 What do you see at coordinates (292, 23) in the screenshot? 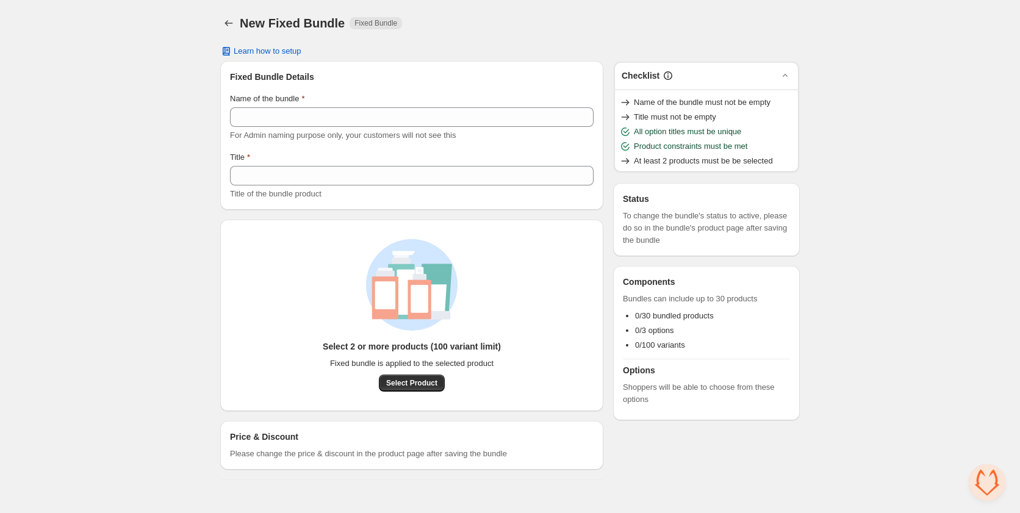
I see `h1: New Fixed Bundle` at bounding box center [292, 23].